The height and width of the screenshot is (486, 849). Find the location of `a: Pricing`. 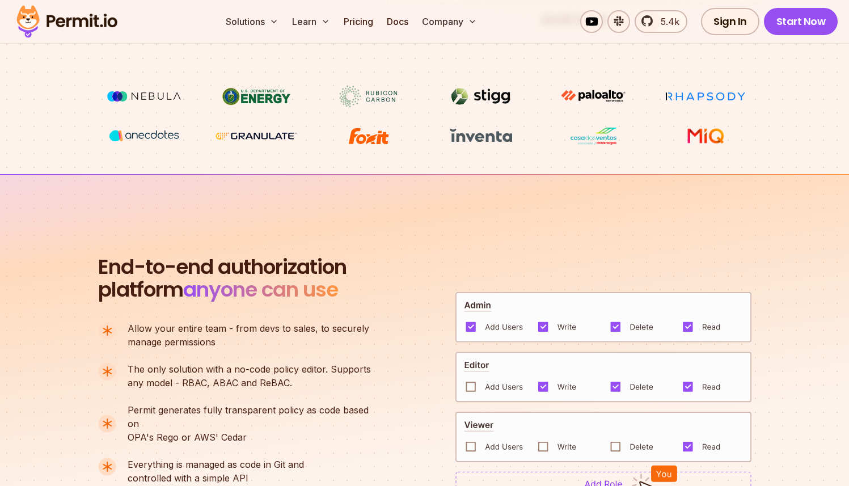

a: Pricing is located at coordinates (358, 22).